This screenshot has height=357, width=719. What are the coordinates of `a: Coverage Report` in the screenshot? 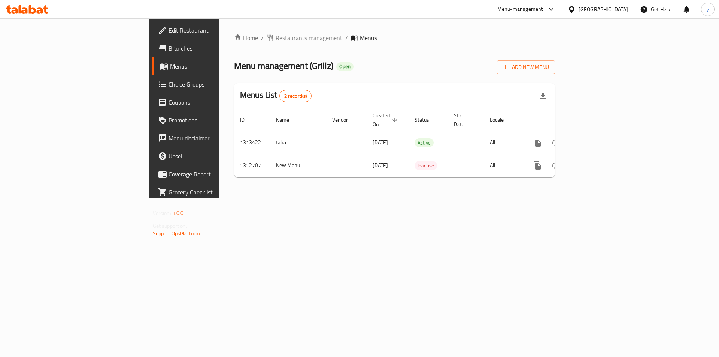 It's located at (211, 174).